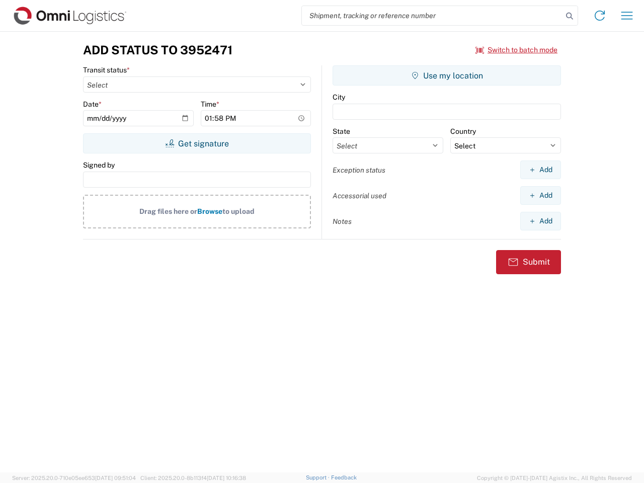 The width and height of the screenshot is (644, 483). What do you see at coordinates (193, 478) in the screenshot?
I see `span: Client: 2025.20.0-8b113f4` at bounding box center [193, 478].